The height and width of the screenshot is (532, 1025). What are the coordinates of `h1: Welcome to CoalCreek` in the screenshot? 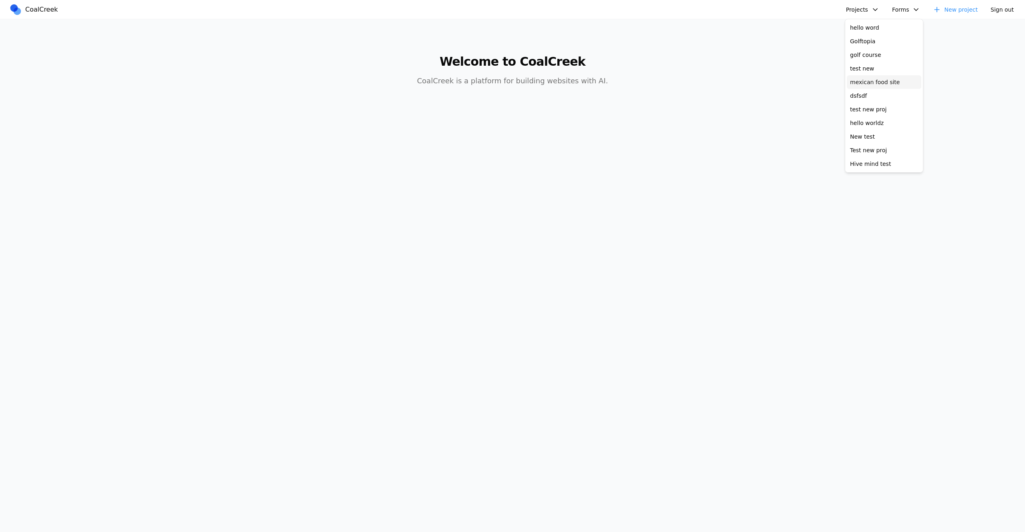 It's located at (512, 62).